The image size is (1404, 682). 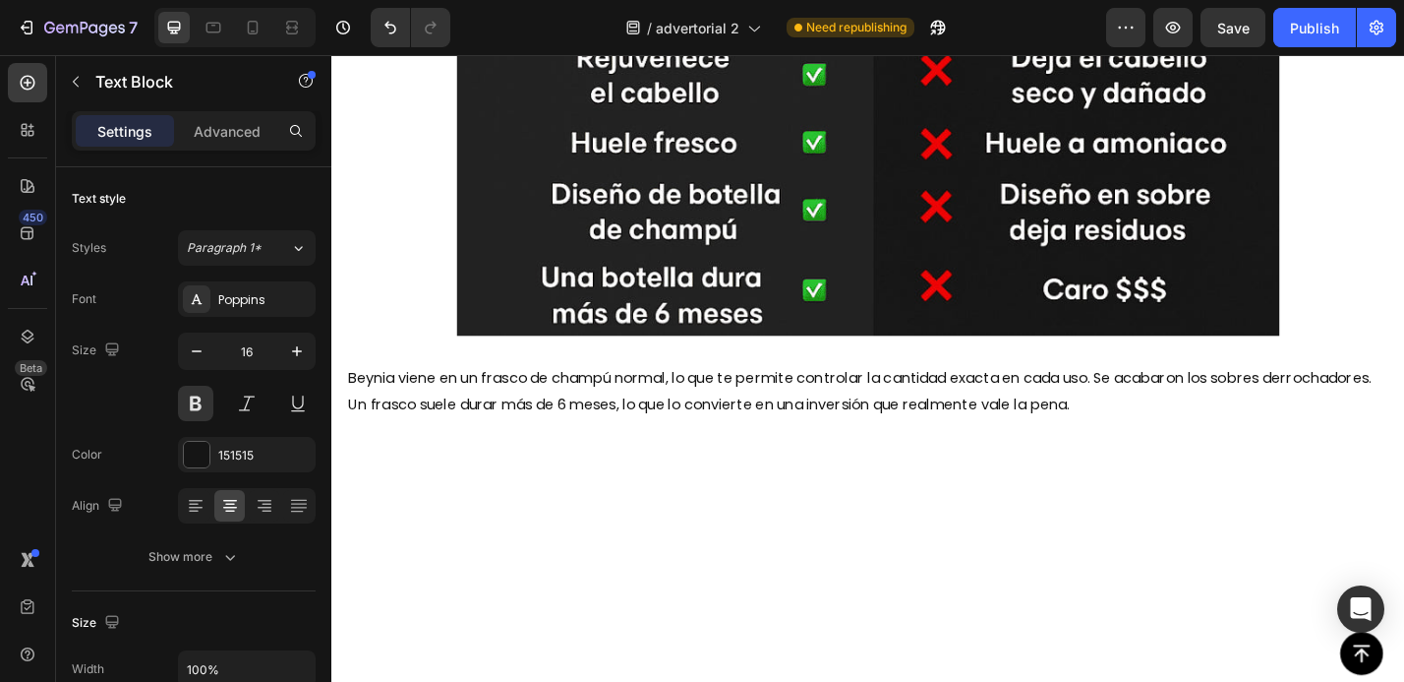 What do you see at coordinates (697, 28) in the screenshot?
I see `span: advertorial 2` at bounding box center [697, 28].